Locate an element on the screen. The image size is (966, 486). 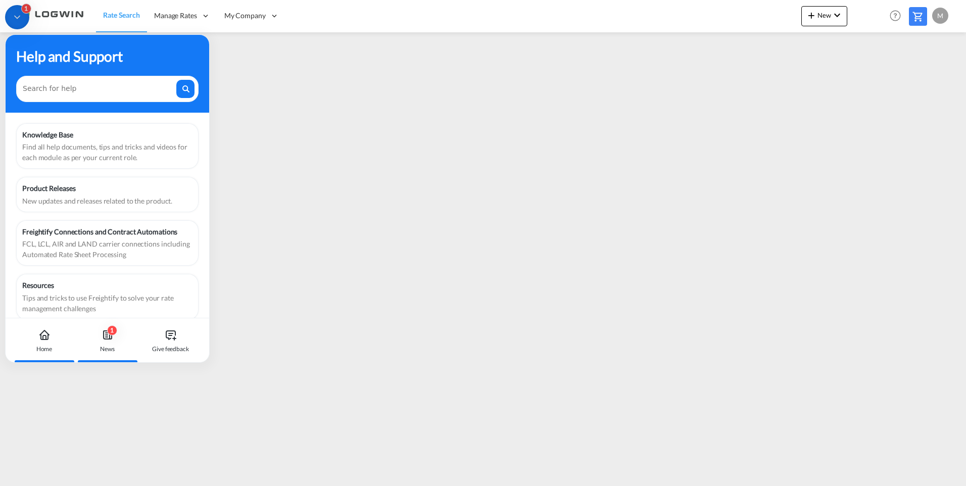
span: New is located at coordinates (824, 15).